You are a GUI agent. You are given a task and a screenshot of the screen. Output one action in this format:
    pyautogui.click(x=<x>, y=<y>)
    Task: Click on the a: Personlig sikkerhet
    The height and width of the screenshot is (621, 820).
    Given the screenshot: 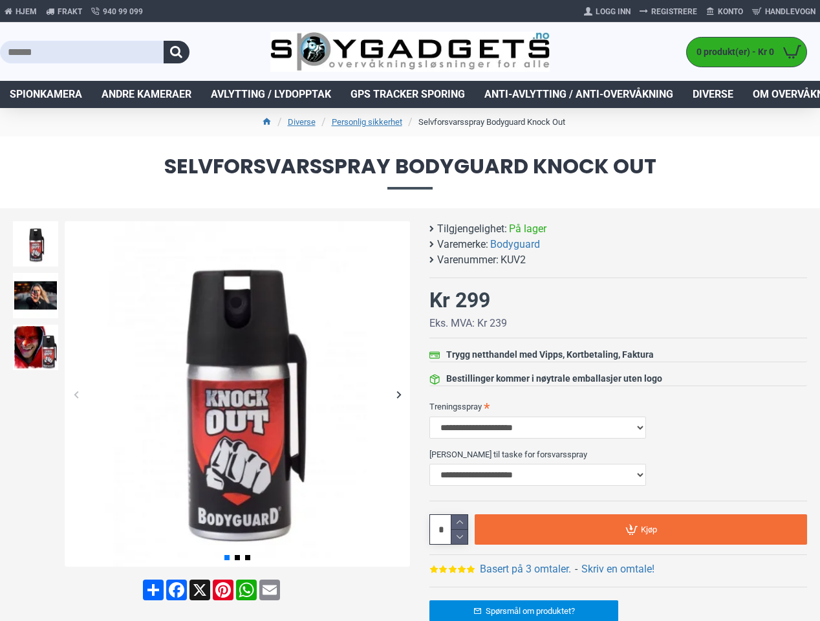 What is the action you would take?
    pyautogui.click(x=367, y=122)
    